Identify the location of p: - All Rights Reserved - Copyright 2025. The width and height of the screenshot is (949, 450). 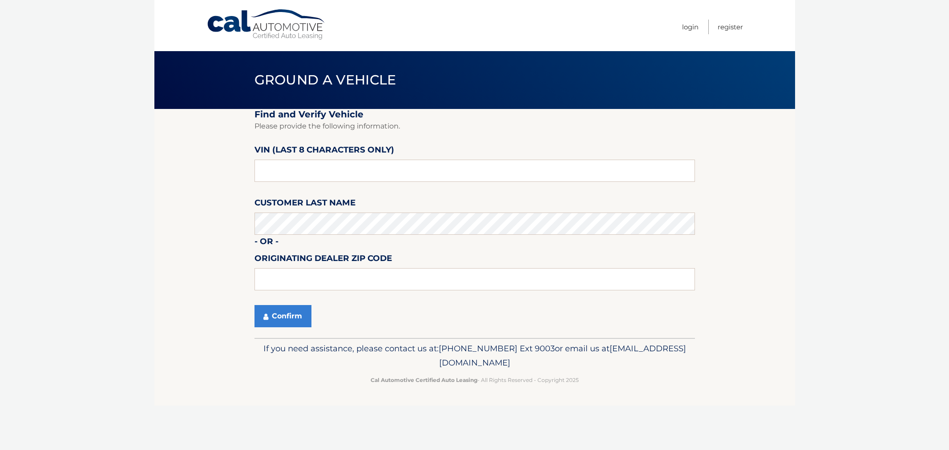
(475, 380).